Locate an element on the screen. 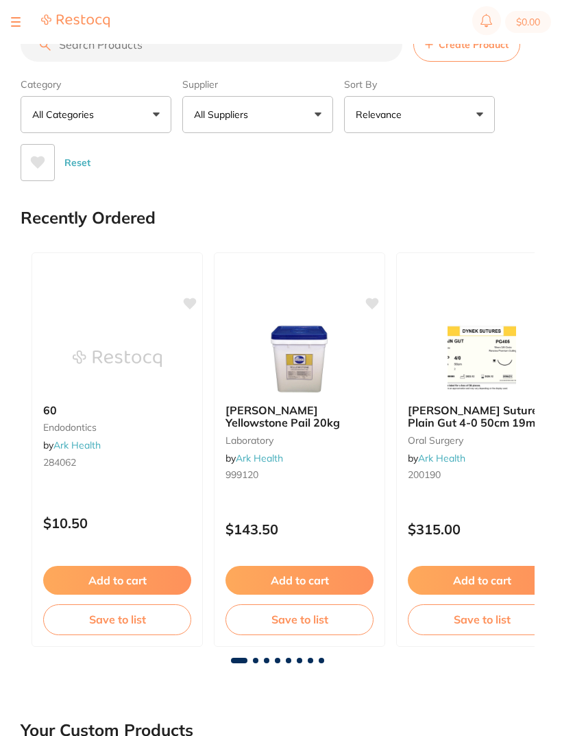 The width and height of the screenshot is (562, 736). span: Create Product is located at coordinates (474, 45).